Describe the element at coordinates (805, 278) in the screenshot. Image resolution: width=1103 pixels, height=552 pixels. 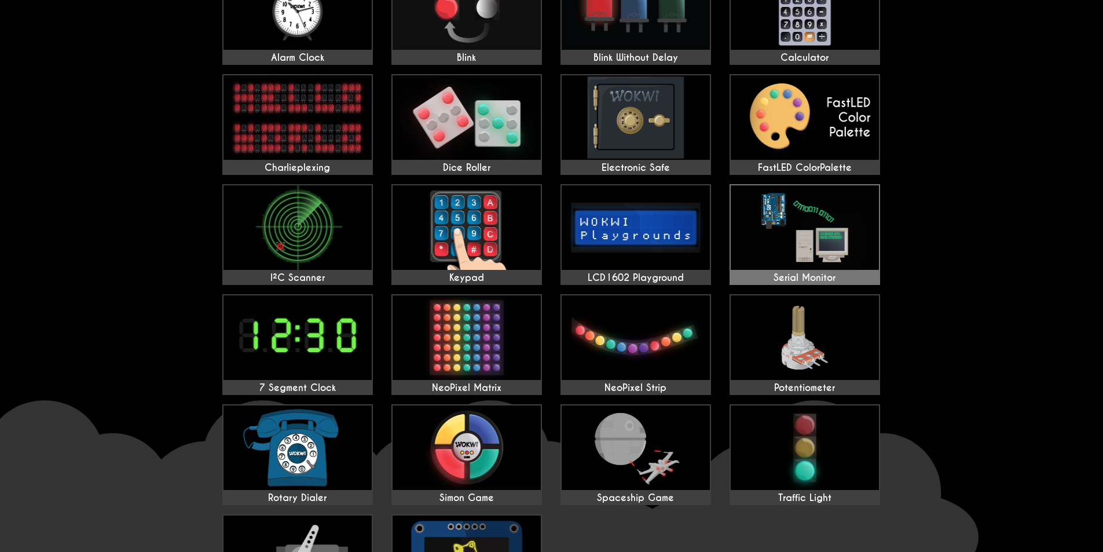
I see `div: Serial Monitor` at that location.